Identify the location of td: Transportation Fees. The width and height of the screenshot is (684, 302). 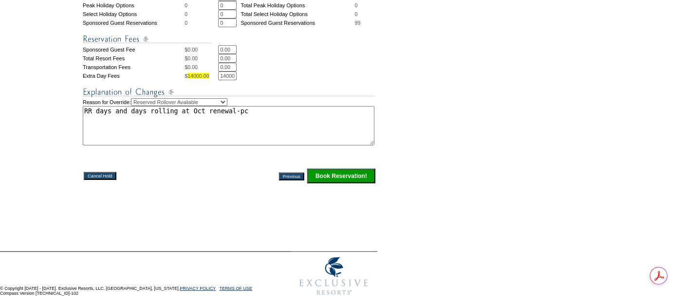
(133, 67).